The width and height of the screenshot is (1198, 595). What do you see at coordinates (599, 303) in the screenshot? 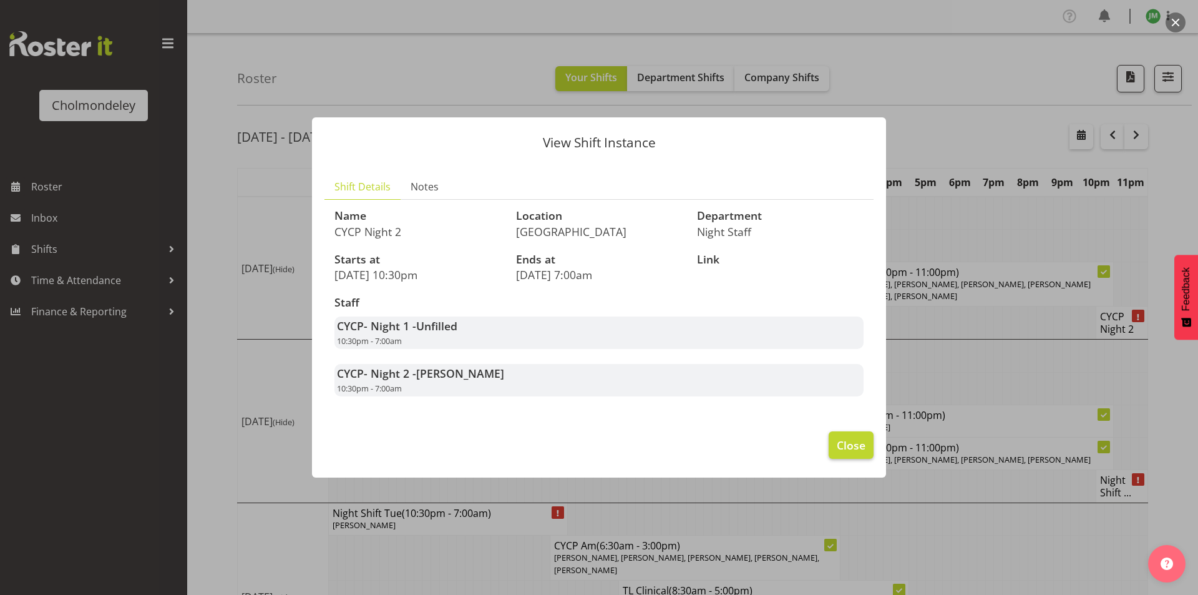
I see `h3: Staff` at bounding box center [599, 303].